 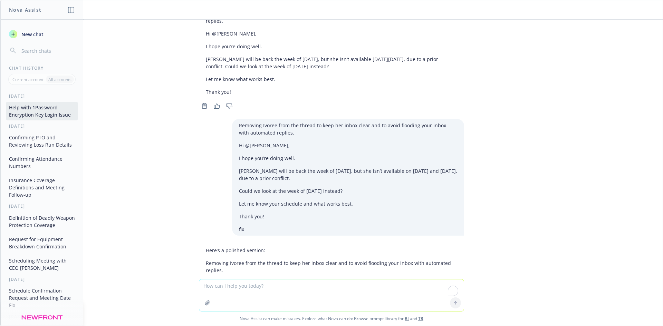 What do you see at coordinates (25, 10) in the screenshot?
I see `h1: Nova Assist` at bounding box center [25, 10].